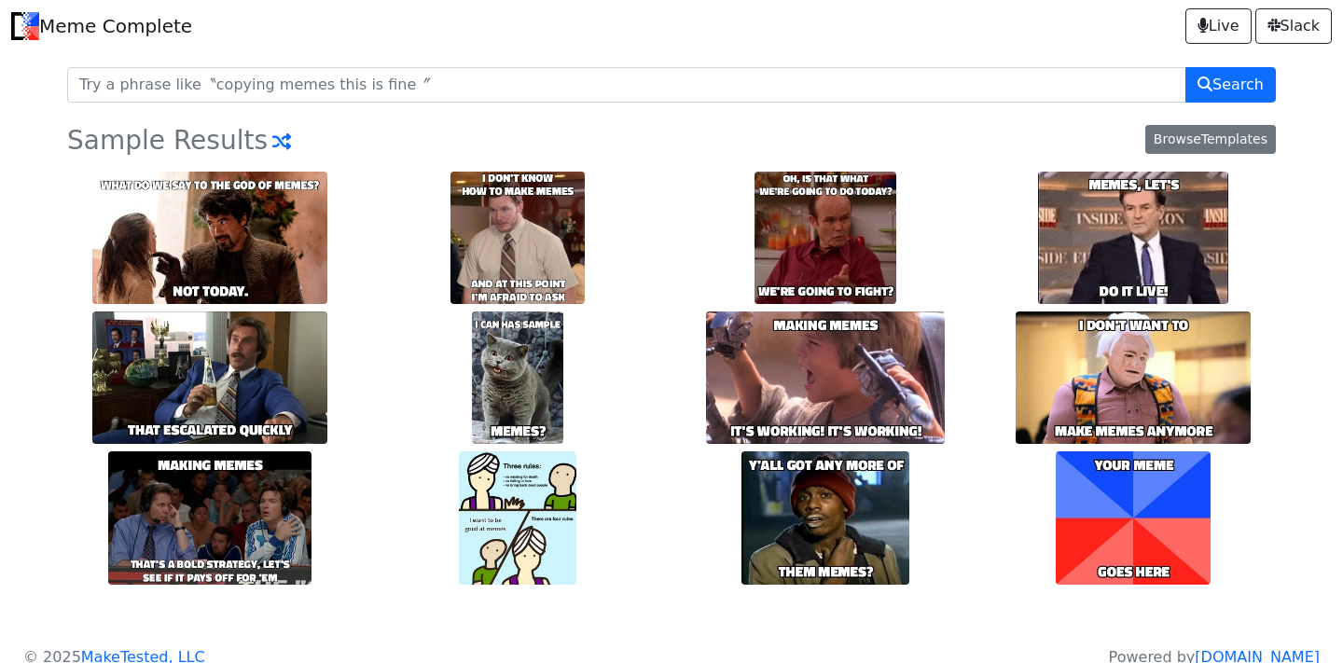 This screenshot has height=663, width=1343. I want to click on span: Slack, so click(1293, 26).